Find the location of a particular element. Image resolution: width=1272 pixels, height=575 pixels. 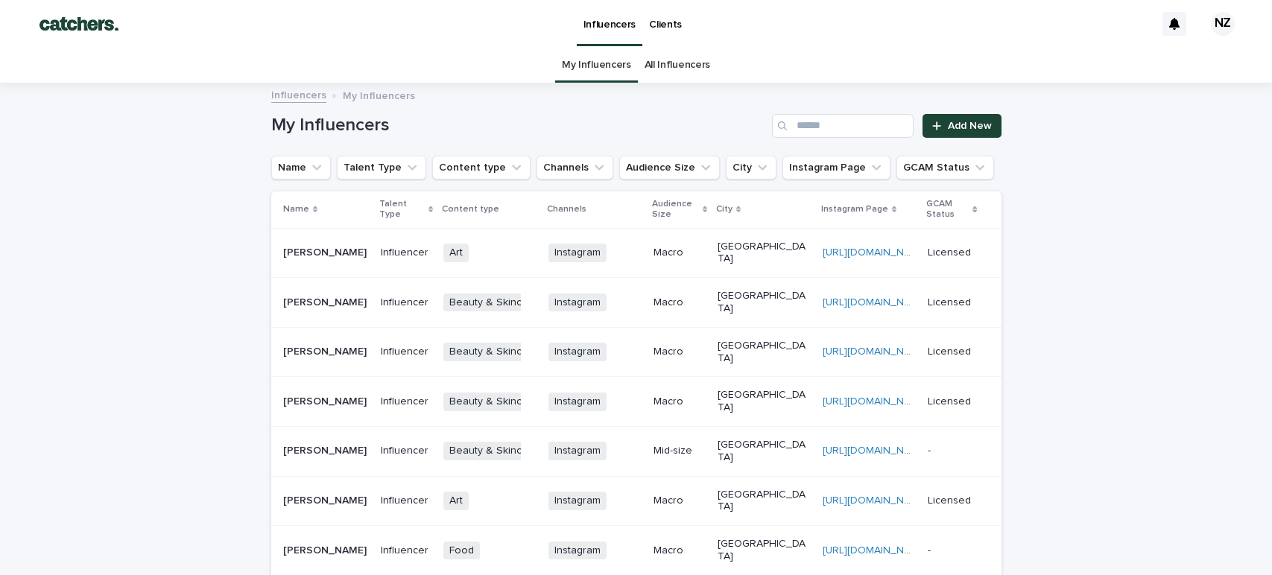

img: v2itfyCJQeeYoQfrvWhc is located at coordinates (79, 24).